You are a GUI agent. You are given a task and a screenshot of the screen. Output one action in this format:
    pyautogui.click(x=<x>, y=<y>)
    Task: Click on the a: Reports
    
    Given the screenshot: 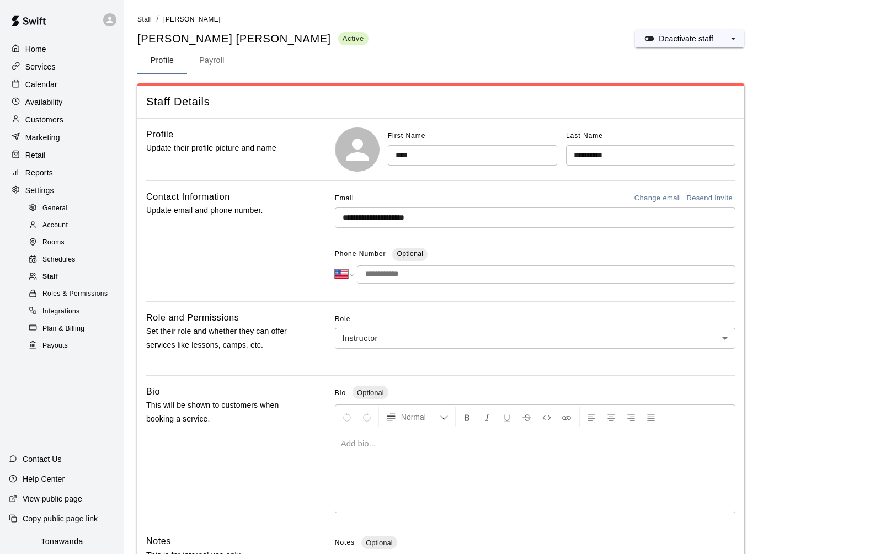 What is the action you would take?
    pyautogui.click(x=62, y=173)
    